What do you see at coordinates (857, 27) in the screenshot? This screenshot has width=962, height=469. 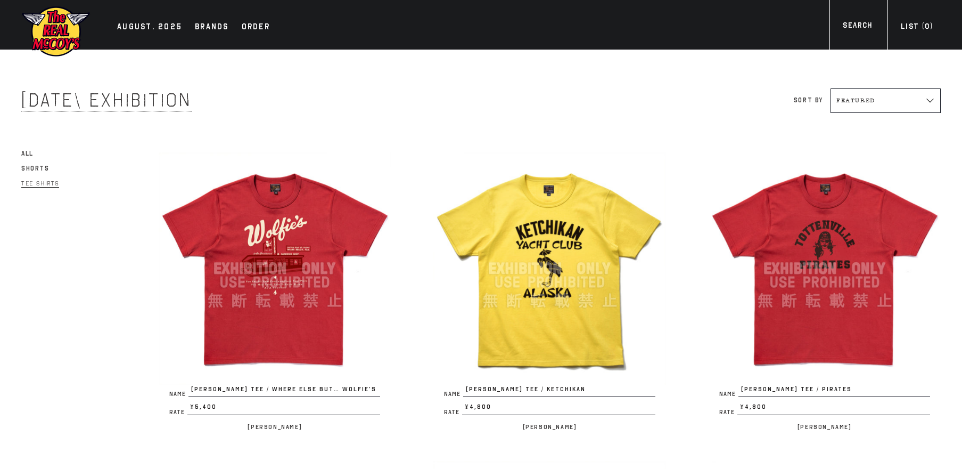 I see `div: Search` at bounding box center [857, 27].